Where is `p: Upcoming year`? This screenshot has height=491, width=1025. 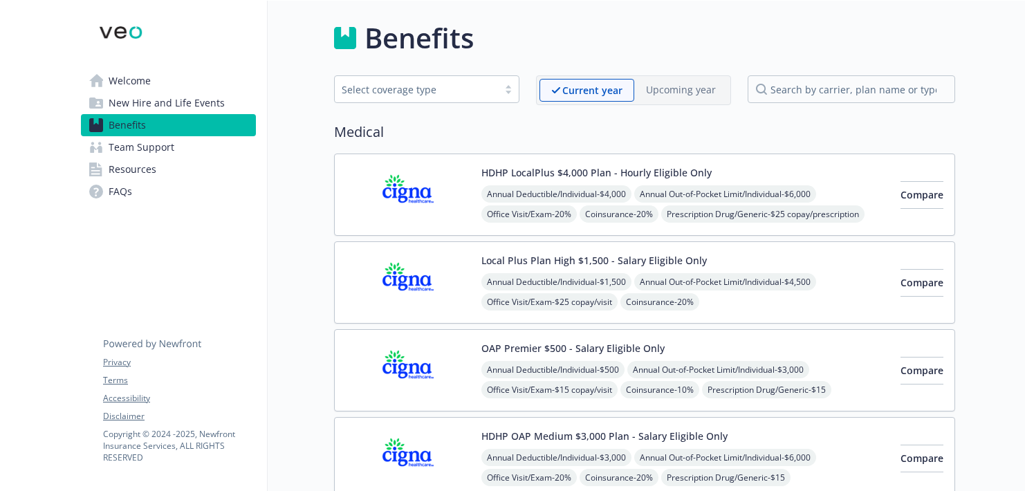
p: Upcoming year is located at coordinates (681, 89).